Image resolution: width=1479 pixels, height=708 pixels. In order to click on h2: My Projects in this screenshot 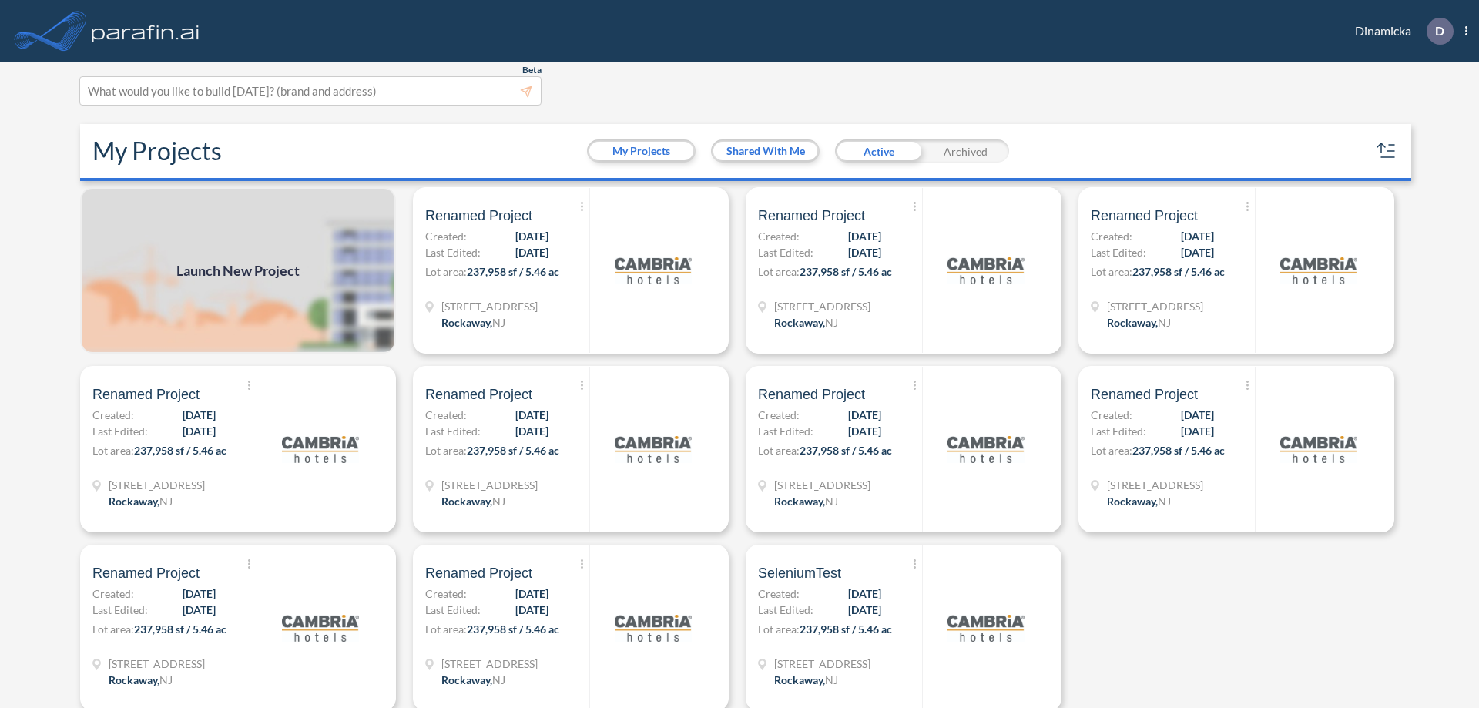, I will do `click(157, 151)`.